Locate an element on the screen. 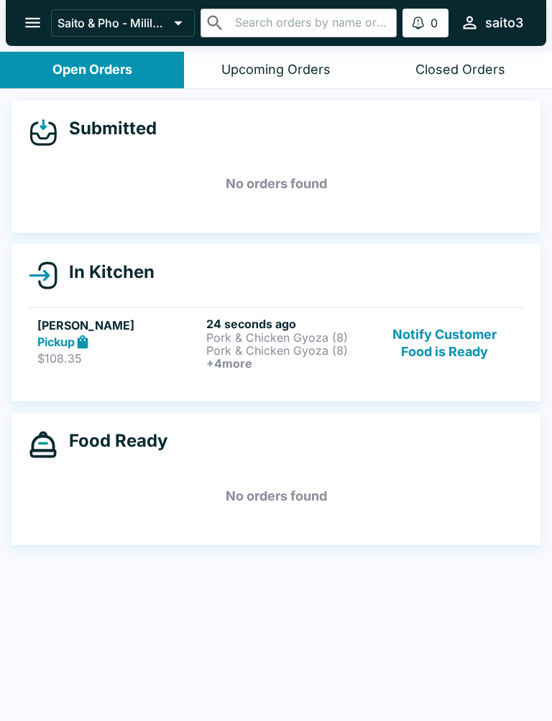  button: Notify Customer Food is Ready is located at coordinates (445, 343).